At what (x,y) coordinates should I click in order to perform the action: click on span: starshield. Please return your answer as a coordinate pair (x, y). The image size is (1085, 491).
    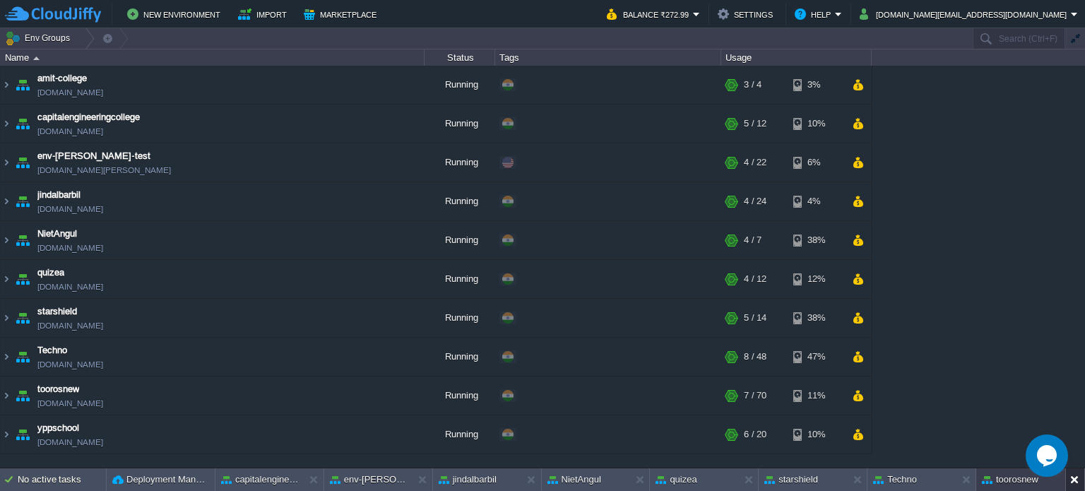
    Looking at the image, I should click on (57, 312).